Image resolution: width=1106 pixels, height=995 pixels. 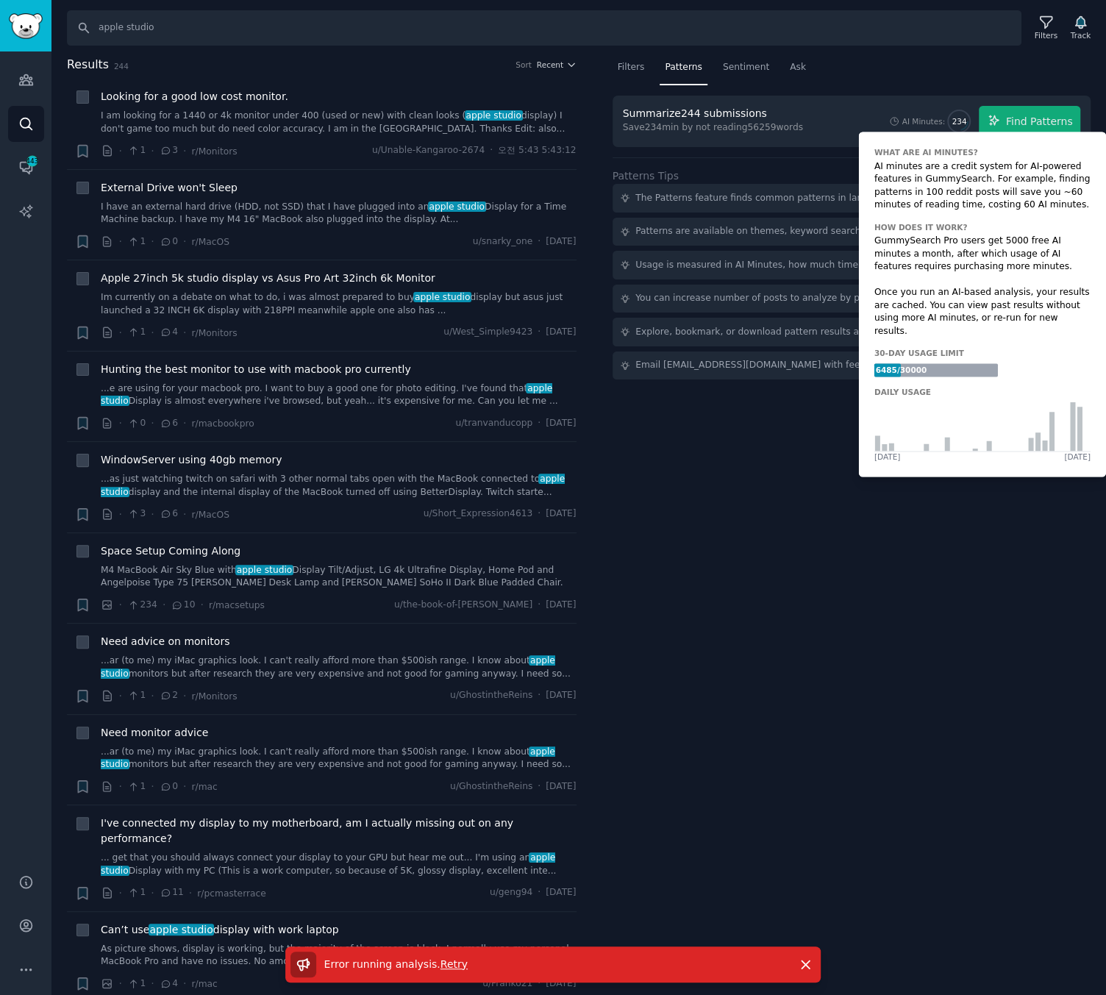 I want to click on div: Track, so click(x=1080, y=35).